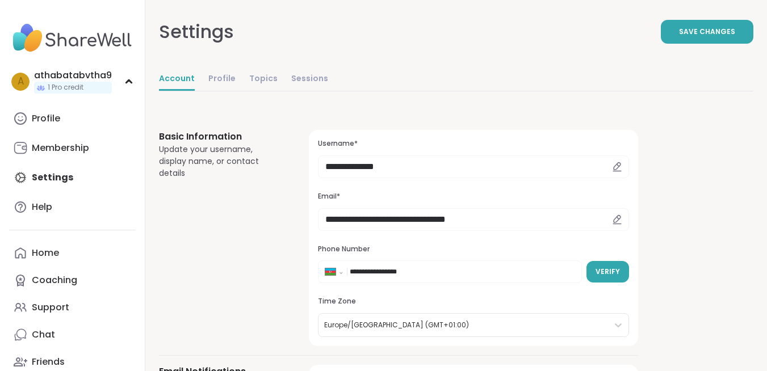 Image resolution: width=767 pixels, height=371 pixels. What do you see at coordinates (72, 253) in the screenshot?
I see `a: Home` at bounding box center [72, 253].